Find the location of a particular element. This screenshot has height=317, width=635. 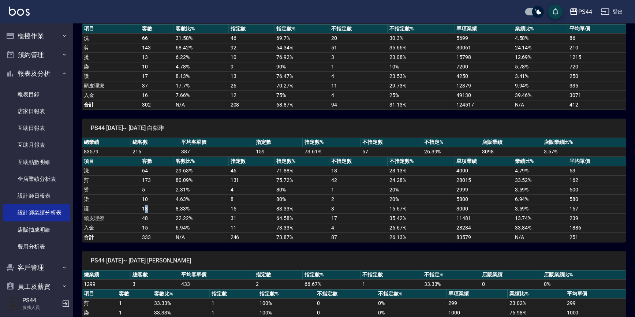

td: 302 is located at coordinates (157, 105).